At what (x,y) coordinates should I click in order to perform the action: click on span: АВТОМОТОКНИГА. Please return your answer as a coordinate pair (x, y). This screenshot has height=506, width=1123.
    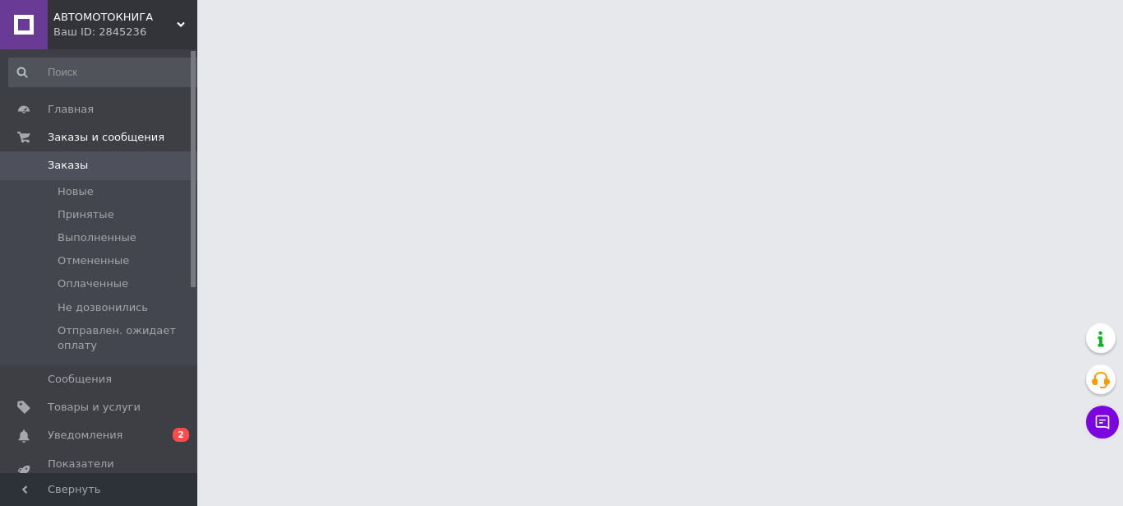
    Looking at the image, I should click on (115, 17).